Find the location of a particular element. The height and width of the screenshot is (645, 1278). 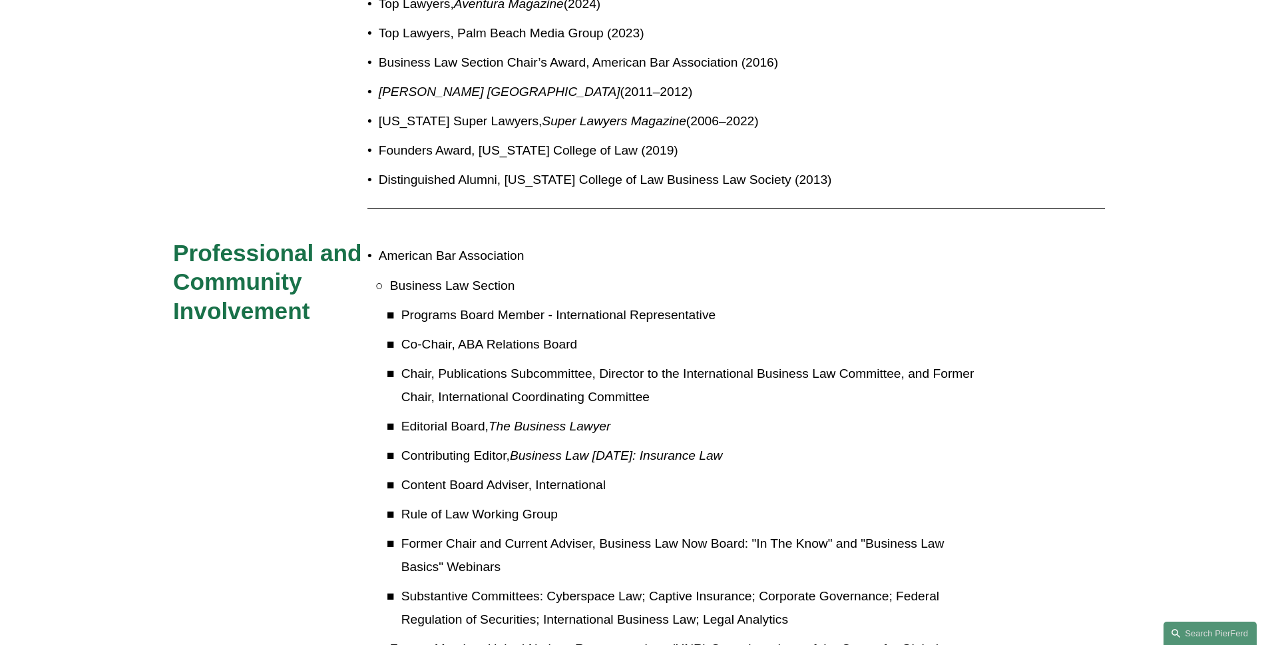

p: Former Chair and Current Adviser, Business Law Now Board: "In The Know" and "Business Law Basics"... is located at coordinates (695, 555).